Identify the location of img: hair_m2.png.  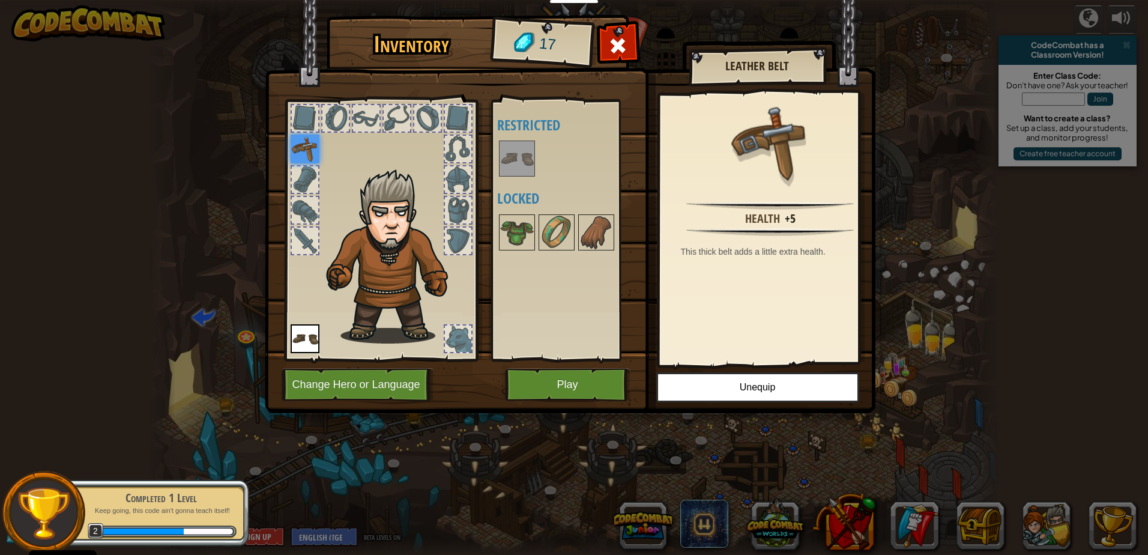
(394, 256).